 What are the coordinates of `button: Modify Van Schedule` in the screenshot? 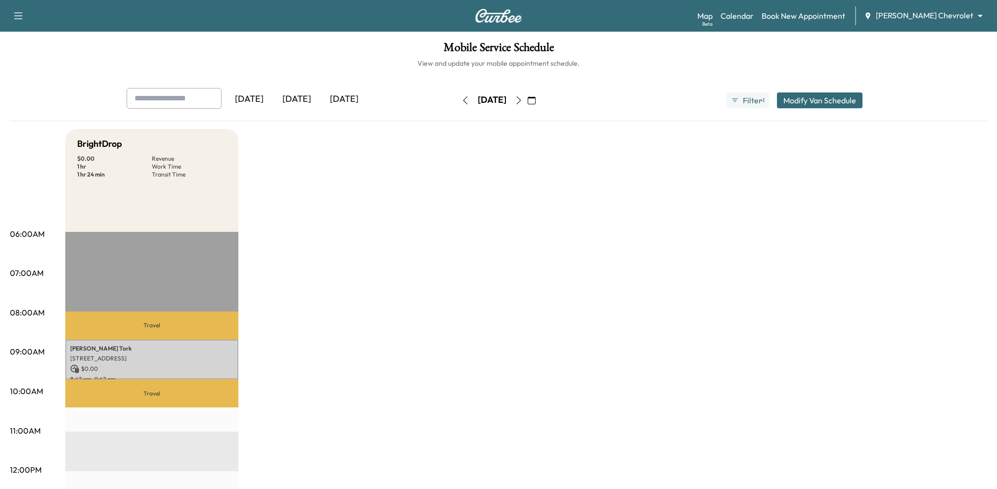 It's located at (820, 100).